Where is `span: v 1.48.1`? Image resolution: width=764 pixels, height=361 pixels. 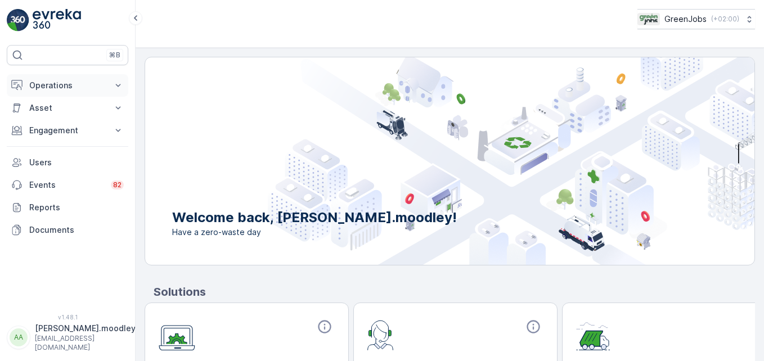 span: v 1.48.1 is located at coordinates (68, 317).